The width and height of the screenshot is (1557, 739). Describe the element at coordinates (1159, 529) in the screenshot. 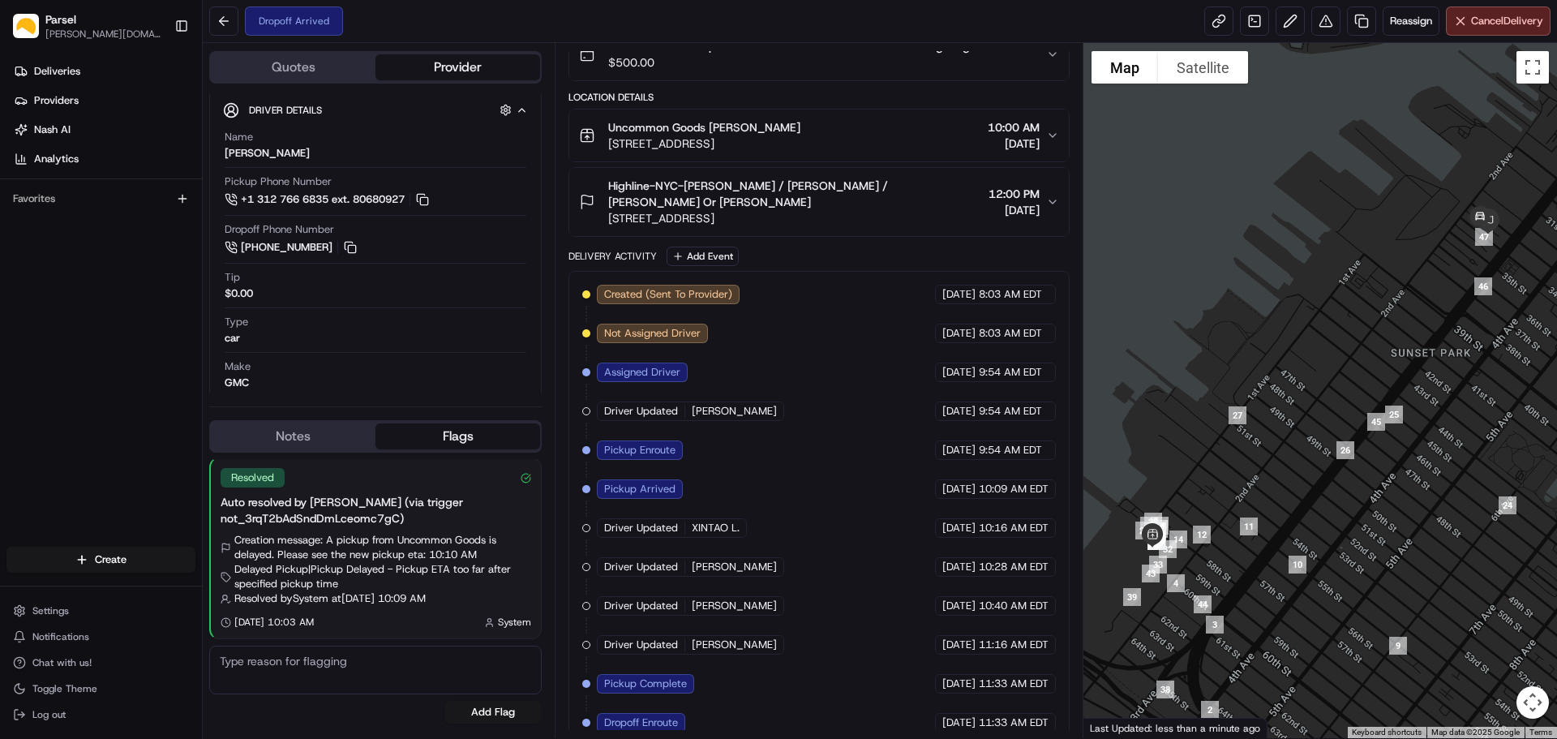

I see `div: 31` at that location.